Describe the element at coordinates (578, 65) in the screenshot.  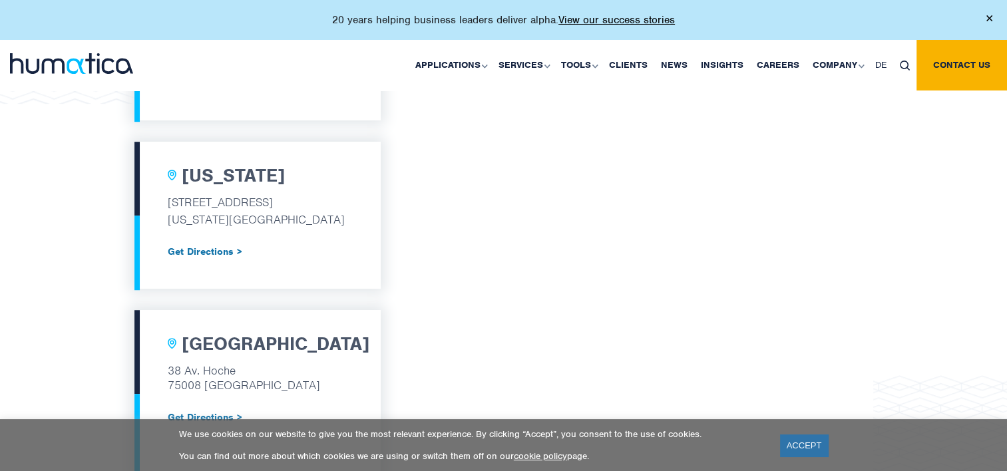
I see `a: Tools` at that location.